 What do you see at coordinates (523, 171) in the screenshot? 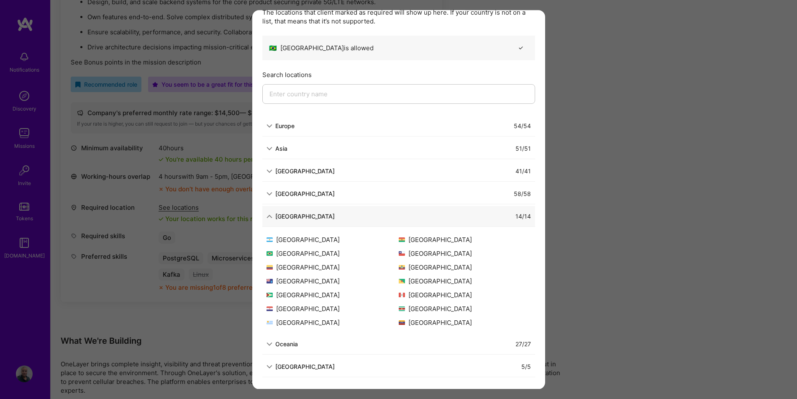
I see `div: 41 / 41` at bounding box center [523, 171].